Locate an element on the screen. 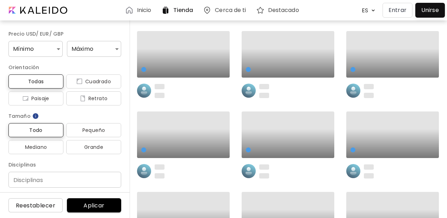 The image size is (447, 218). button: iconPaisaje is located at coordinates (36, 98).